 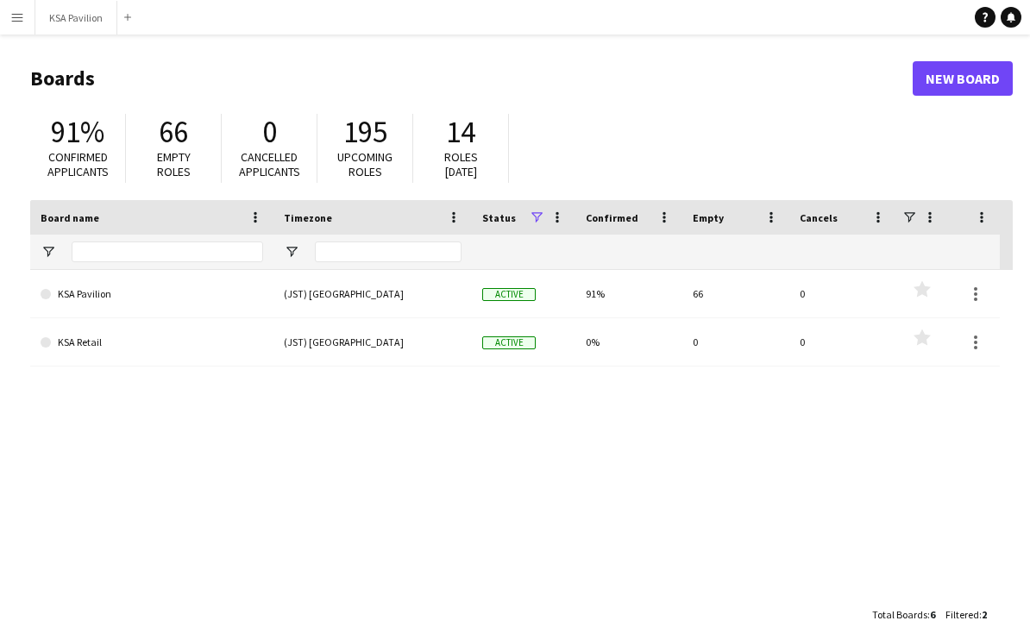 I want to click on span: 14, so click(x=461, y=132).